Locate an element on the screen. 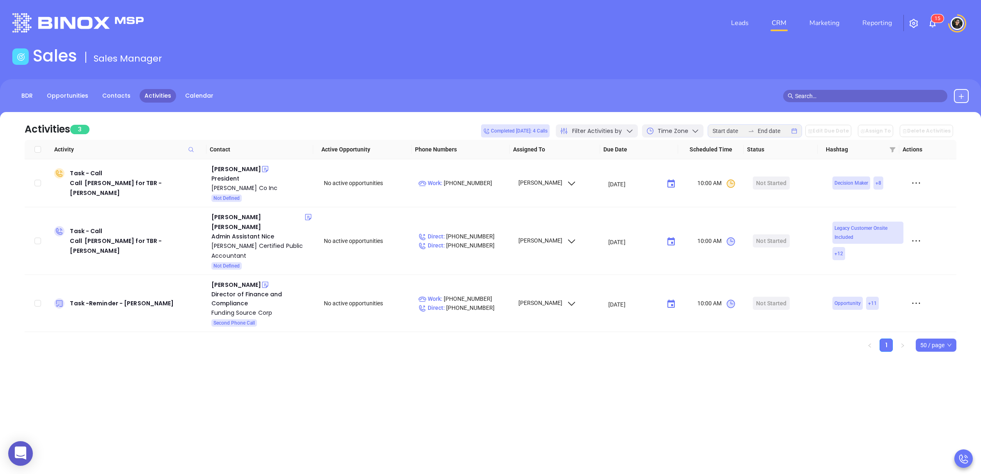 Image resolution: width=981 pixels, height=474 pixels. span: Sales Manager is located at coordinates (128, 58).